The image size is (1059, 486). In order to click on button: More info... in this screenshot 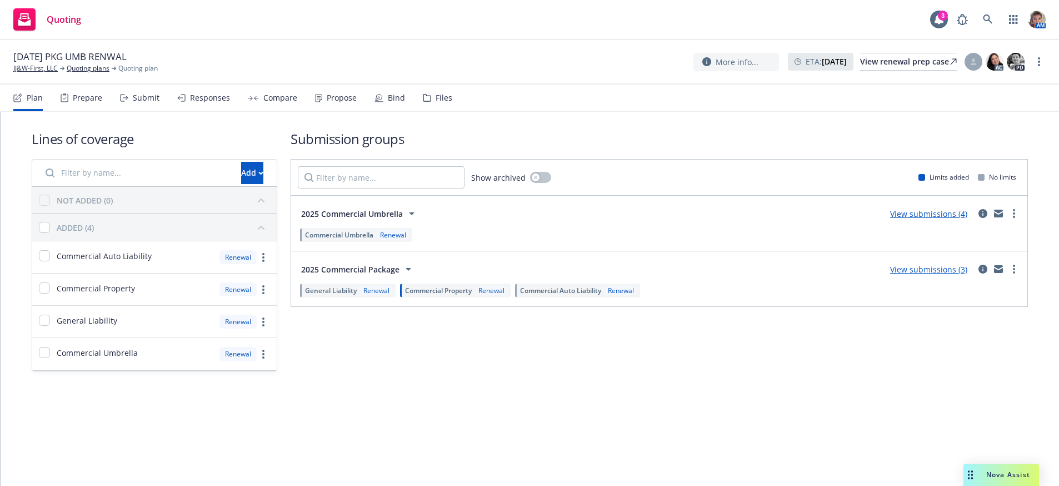, I will do `click(736, 62)`.